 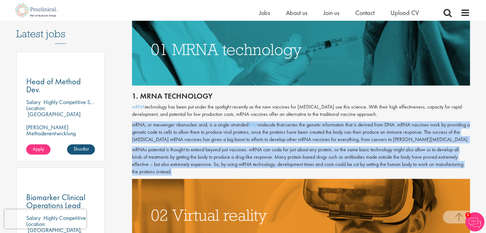 What do you see at coordinates (332, 13) in the screenshot?
I see `a: Join us` at bounding box center [332, 13].